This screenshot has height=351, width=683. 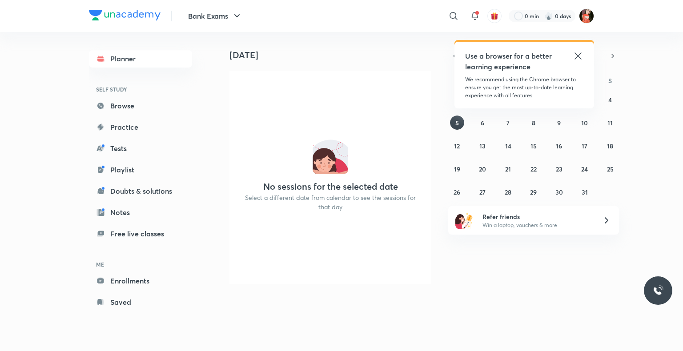 I want to click on abbr: October 17, 2025, so click(x=584, y=146).